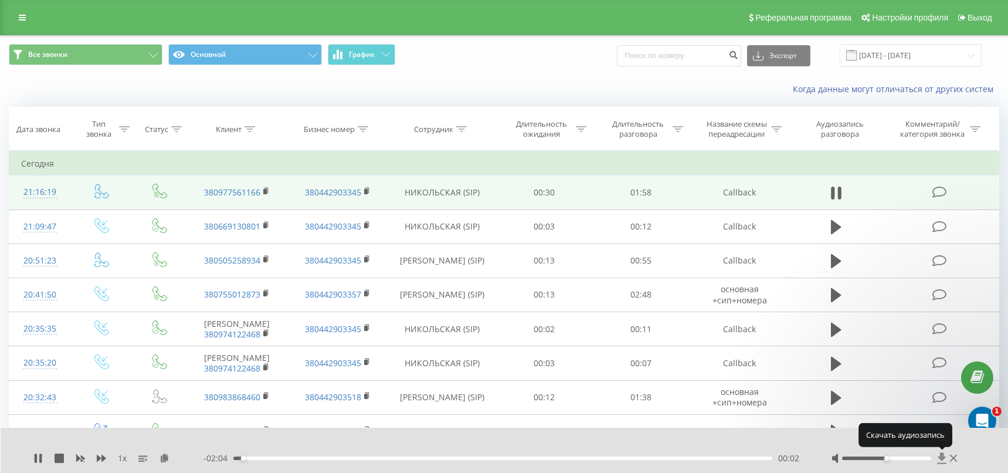 This screenshot has width=1008, height=473. What do you see at coordinates (544, 329) in the screenshot?
I see `td: 00:02` at bounding box center [544, 329].